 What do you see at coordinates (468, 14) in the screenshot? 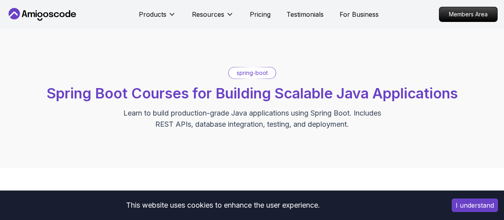
I see `p: Members Area` at bounding box center [468, 14].